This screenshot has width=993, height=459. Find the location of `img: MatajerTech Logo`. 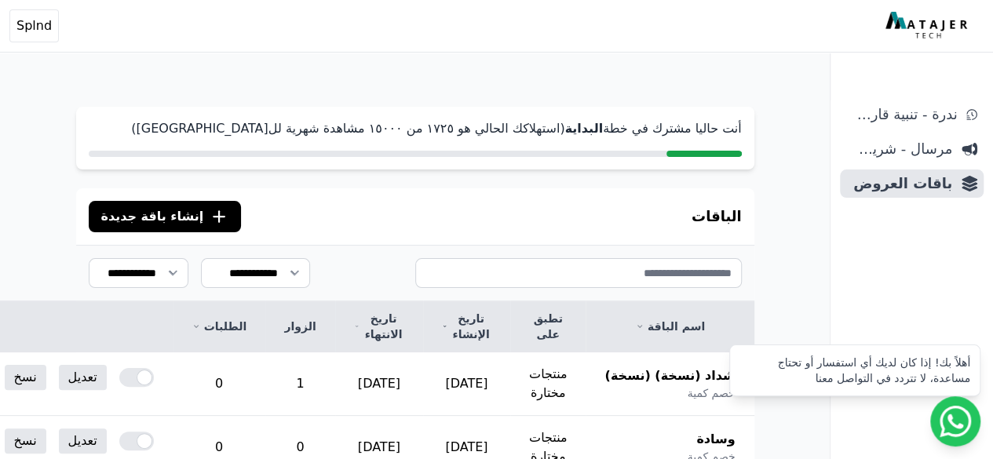

img: MatajerTech Logo is located at coordinates (928, 26).